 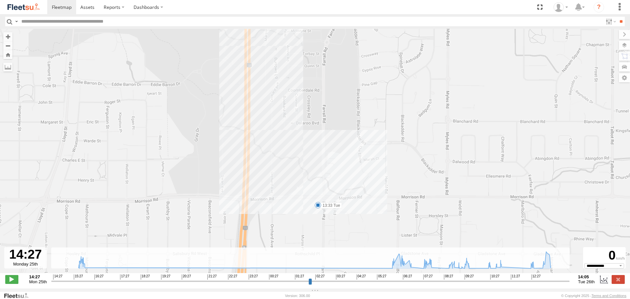 I want to click on label: 13:33 Tue, so click(x=330, y=205).